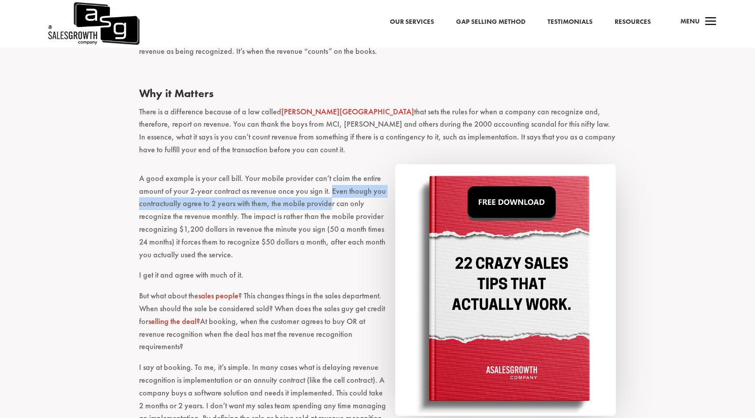  Describe the element at coordinates (711, 22) in the screenshot. I see `span: a` at that location.